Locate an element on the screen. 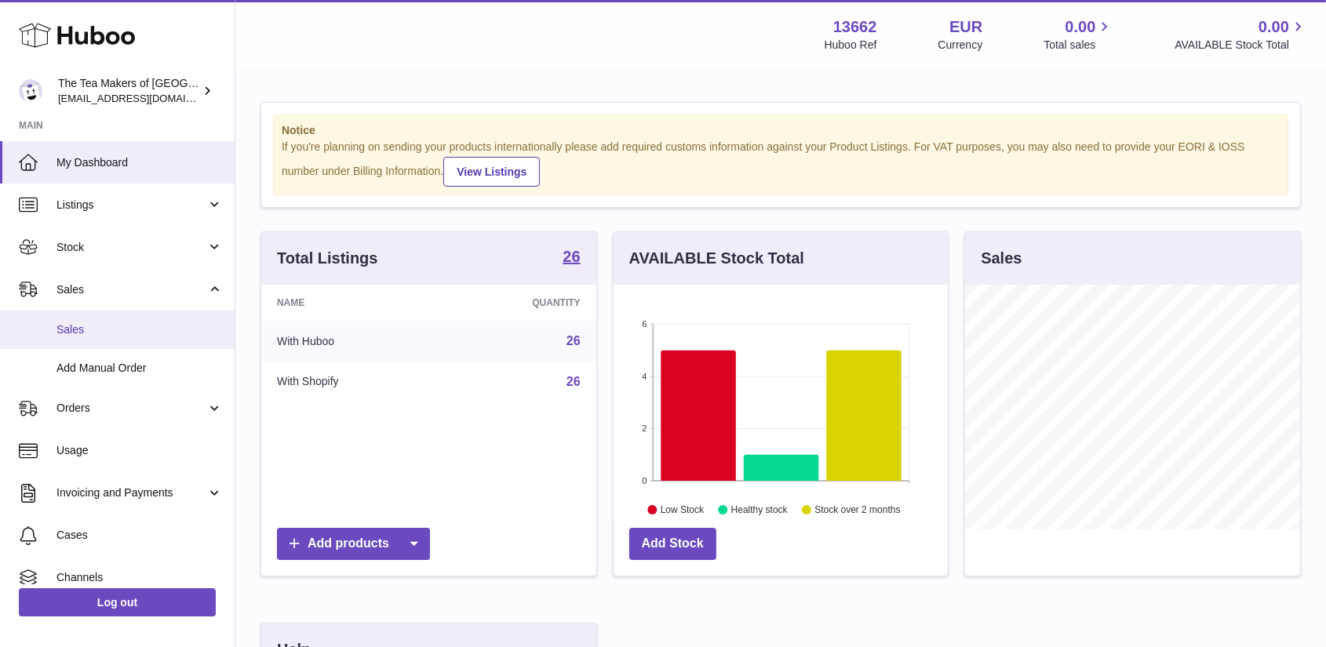 The width and height of the screenshot is (1326, 647). text: 2 is located at coordinates (644, 428).